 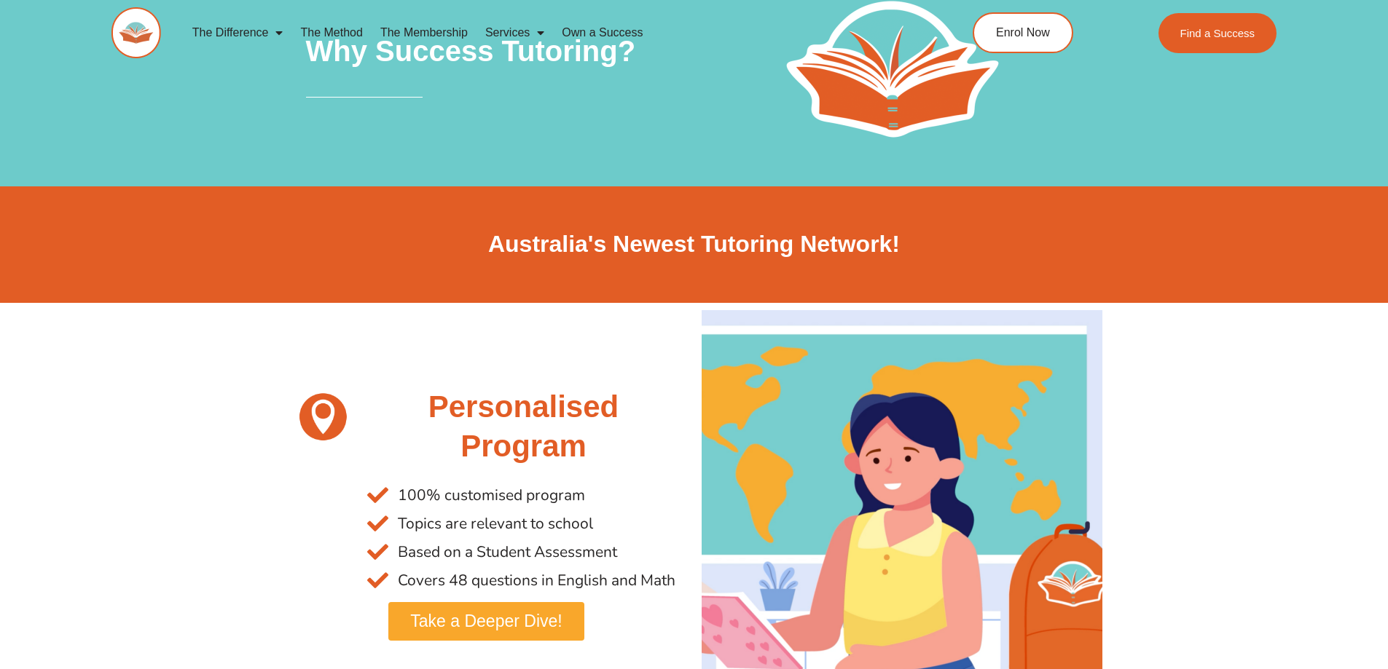 I want to click on span: 100% customised program, so click(x=490, y=495).